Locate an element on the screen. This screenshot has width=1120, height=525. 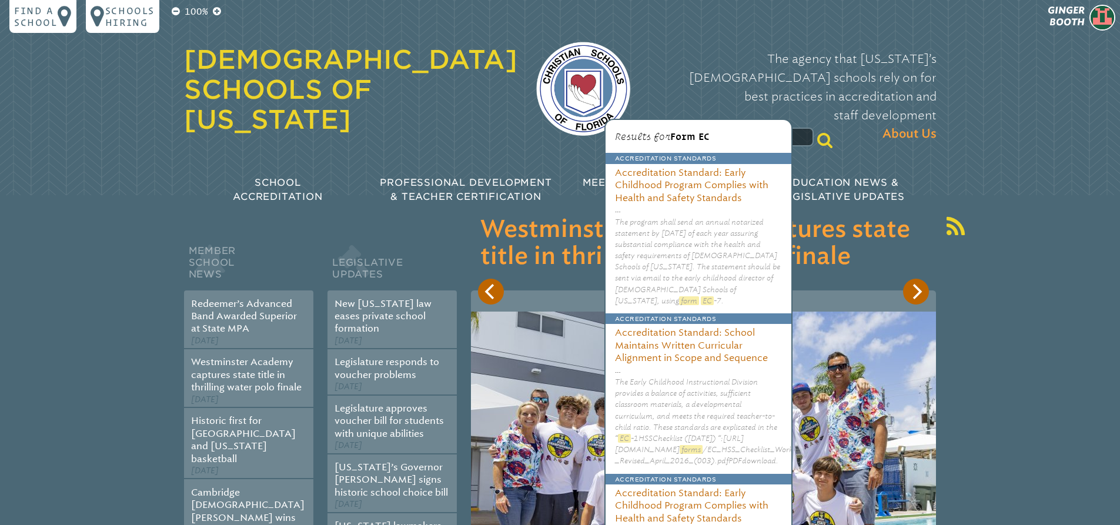
a: Legislature responds to voucher problems is located at coordinates (387, 368).